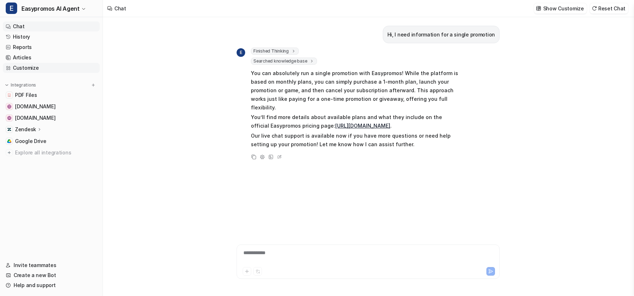 Image resolution: width=634 pixels, height=296 pixels. Describe the element at coordinates (51, 152) in the screenshot. I see `a: Explore all integrations` at that location.